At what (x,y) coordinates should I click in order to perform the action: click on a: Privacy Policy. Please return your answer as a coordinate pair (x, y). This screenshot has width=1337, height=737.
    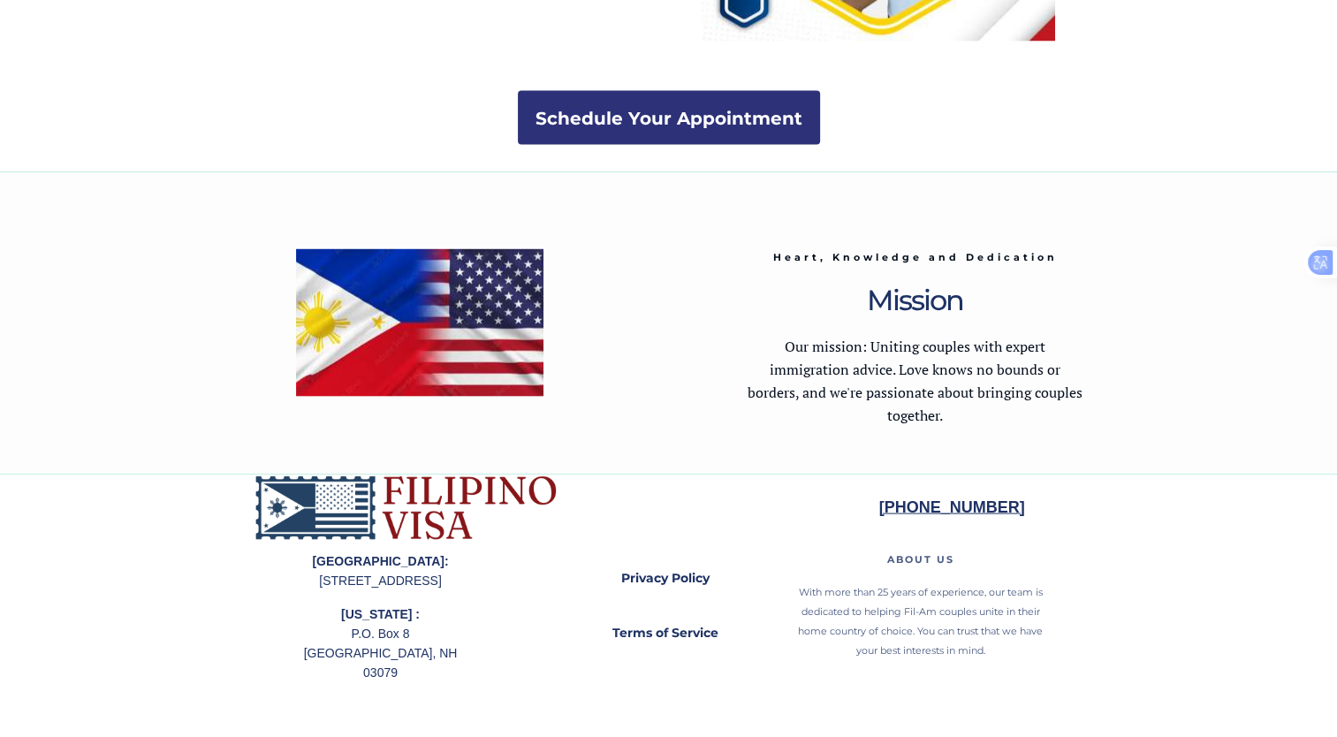
    Looking at the image, I should click on (666, 579).